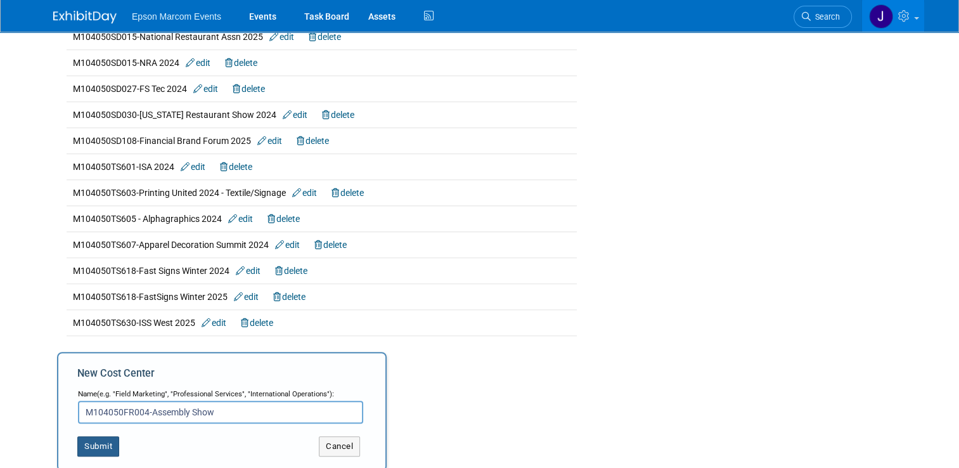  Describe the element at coordinates (98, 446) in the screenshot. I see `button: Submit` at that location.